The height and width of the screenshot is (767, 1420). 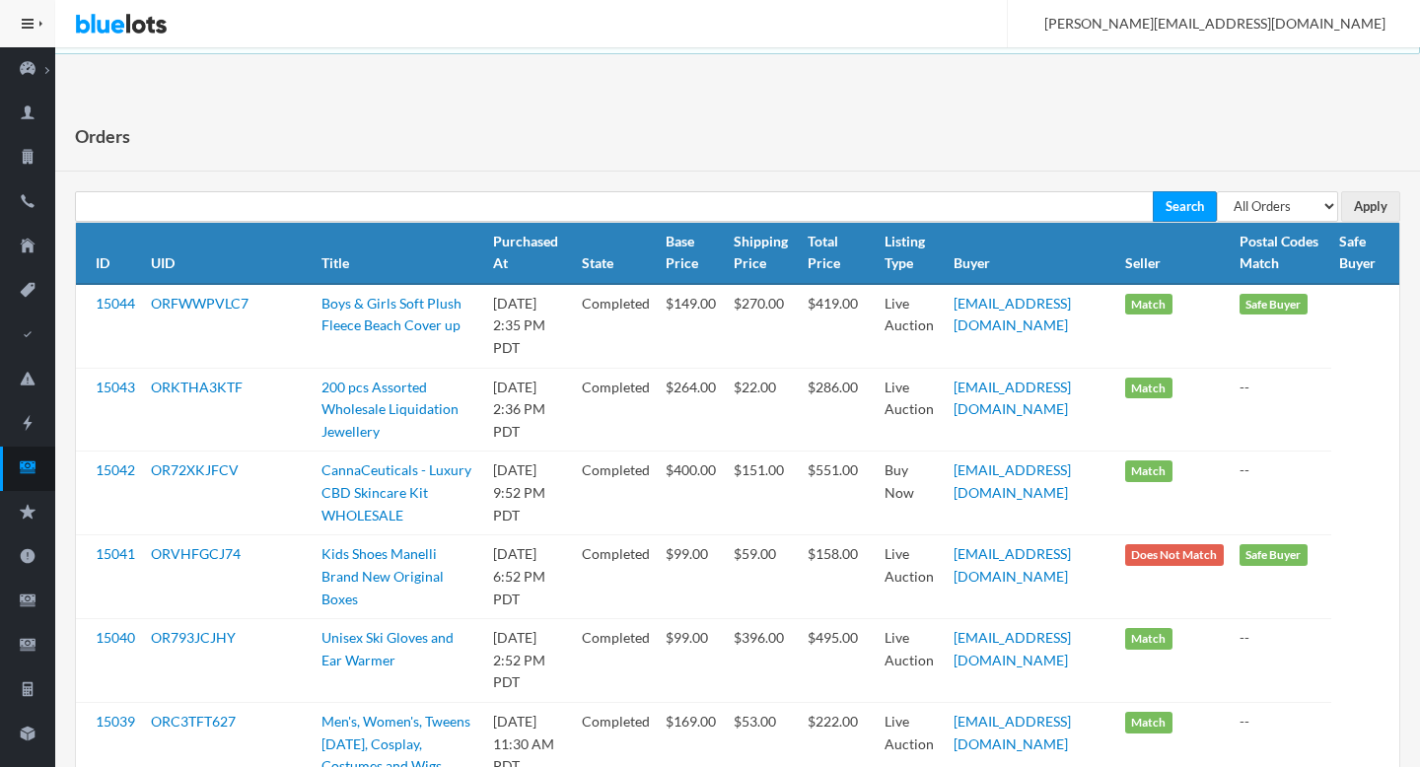 What do you see at coordinates (103, 136) in the screenshot?
I see `h1: Orders` at bounding box center [103, 136].